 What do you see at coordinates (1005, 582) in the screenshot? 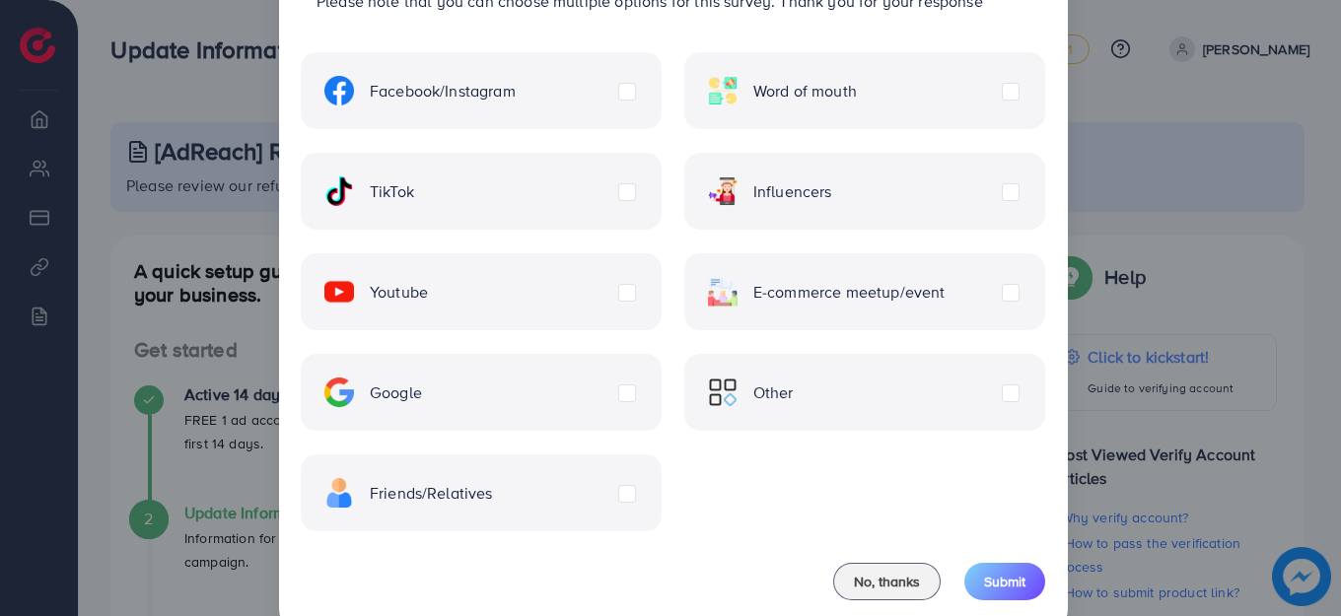
I see `span: Submit` at bounding box center [1005, 582].